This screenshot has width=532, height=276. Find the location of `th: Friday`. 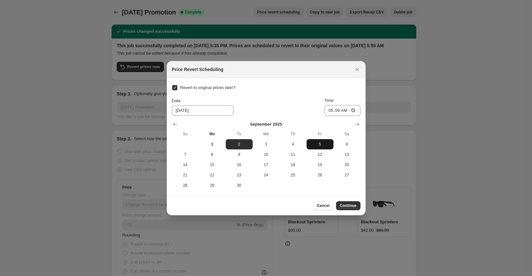

th: Friday is located at coordinates (320, 134).